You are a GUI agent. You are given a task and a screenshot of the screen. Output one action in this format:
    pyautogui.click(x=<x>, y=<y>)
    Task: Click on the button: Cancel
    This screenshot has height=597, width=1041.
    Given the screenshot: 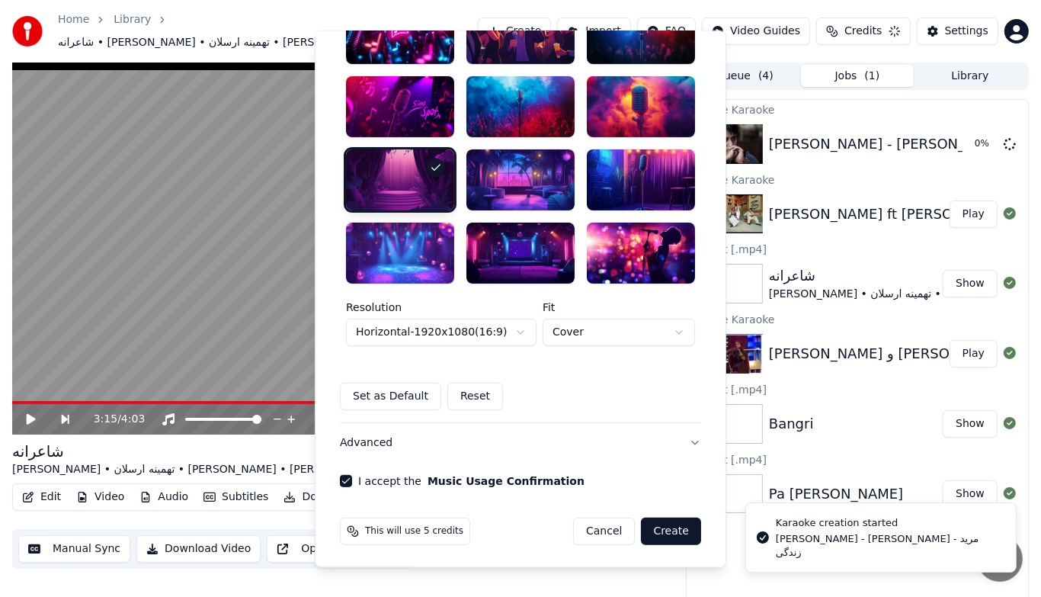 What is the action you would take?
    pyautogui.click(x=603, y=531)
    